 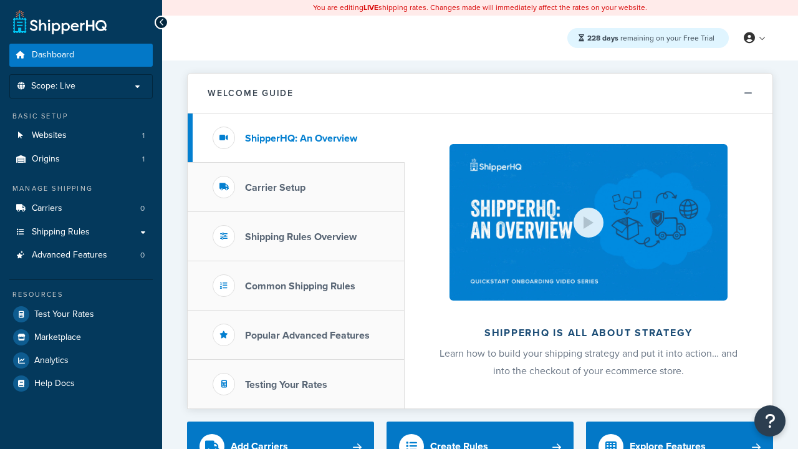 I want to click on li: Help Docs, so click(x=81, y=383).